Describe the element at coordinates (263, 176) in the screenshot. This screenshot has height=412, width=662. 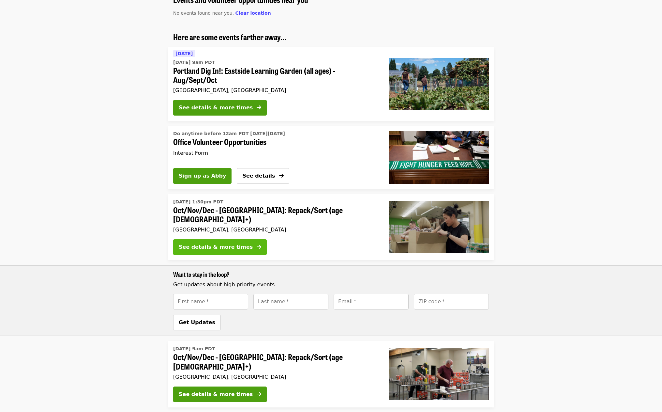
I see `button: See details` at that location.